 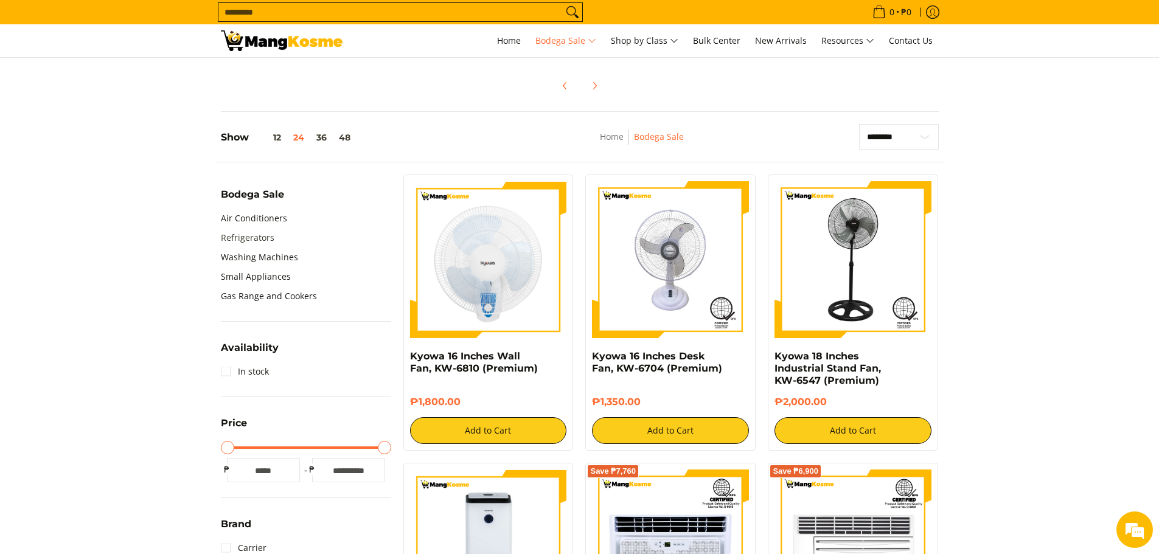 I want to click on img: kyowa-wall-fan-blue-premium-full-view-mang-kosme, so click(x=488, y=260).